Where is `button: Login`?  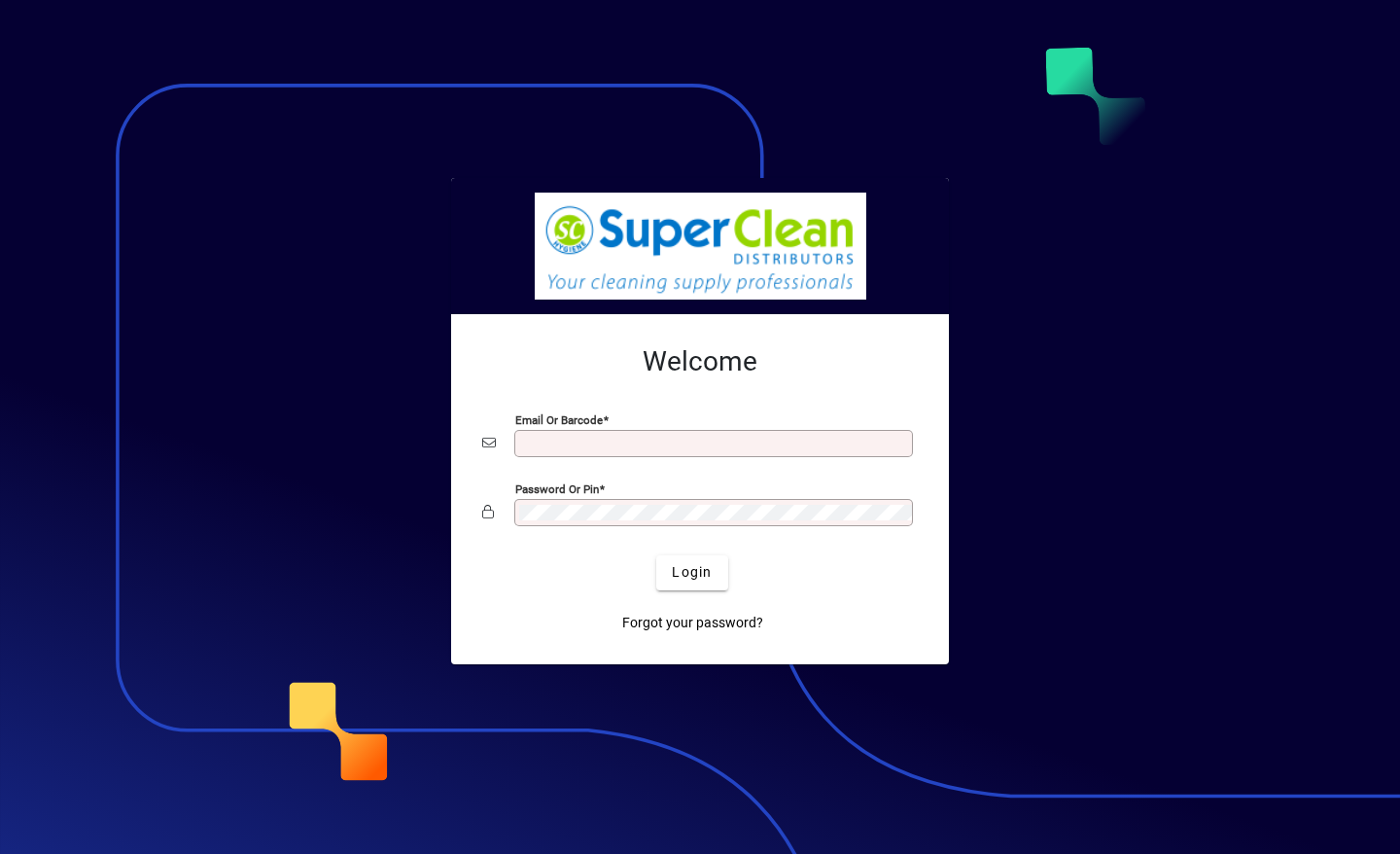
button: Login is located at coordinates (692, 573).